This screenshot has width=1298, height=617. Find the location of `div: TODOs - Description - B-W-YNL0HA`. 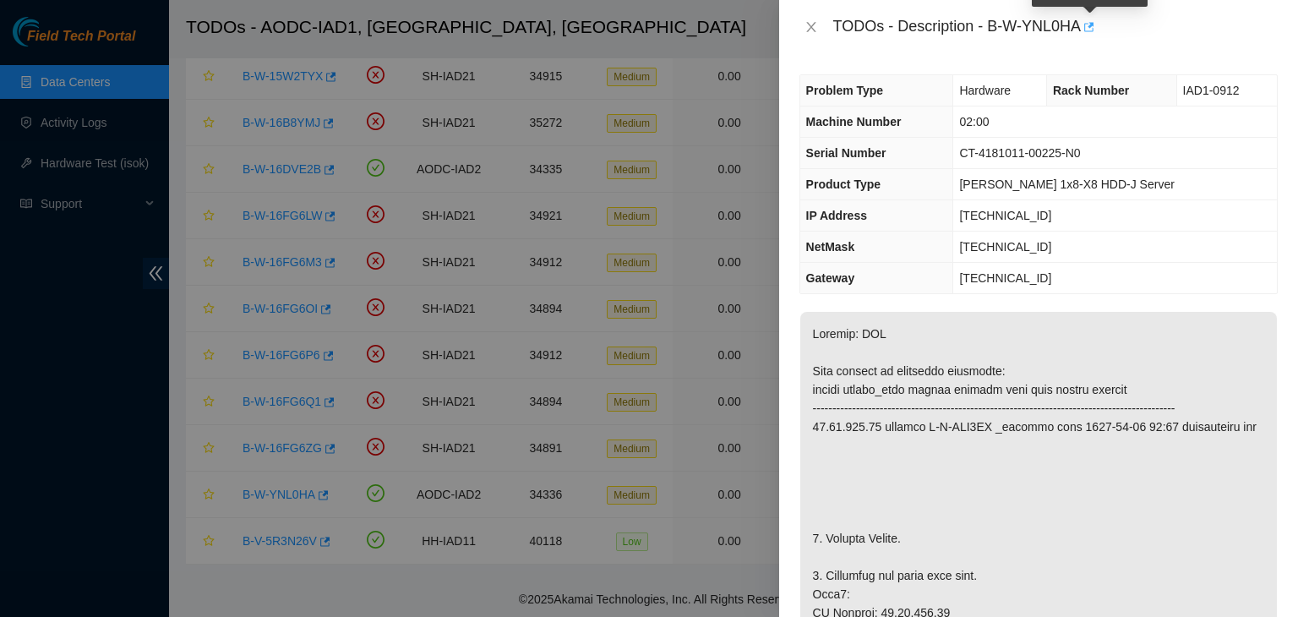

div: TODOs - Description - B-W-YNL0HA is located at coordinates (1056, 27).